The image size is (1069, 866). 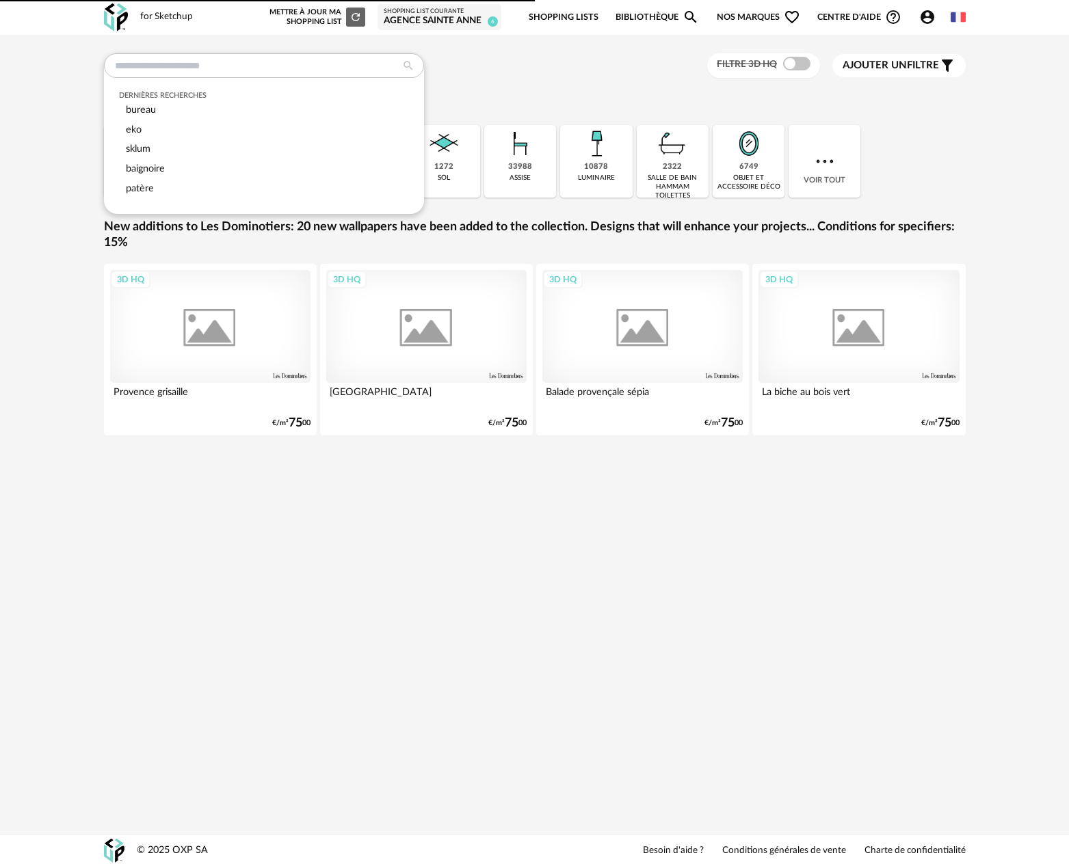 What do you see at coordinates (747, 64) in the screenshot?
I see `span: Filtre 3D HQ` at bounding box center [747, 64].